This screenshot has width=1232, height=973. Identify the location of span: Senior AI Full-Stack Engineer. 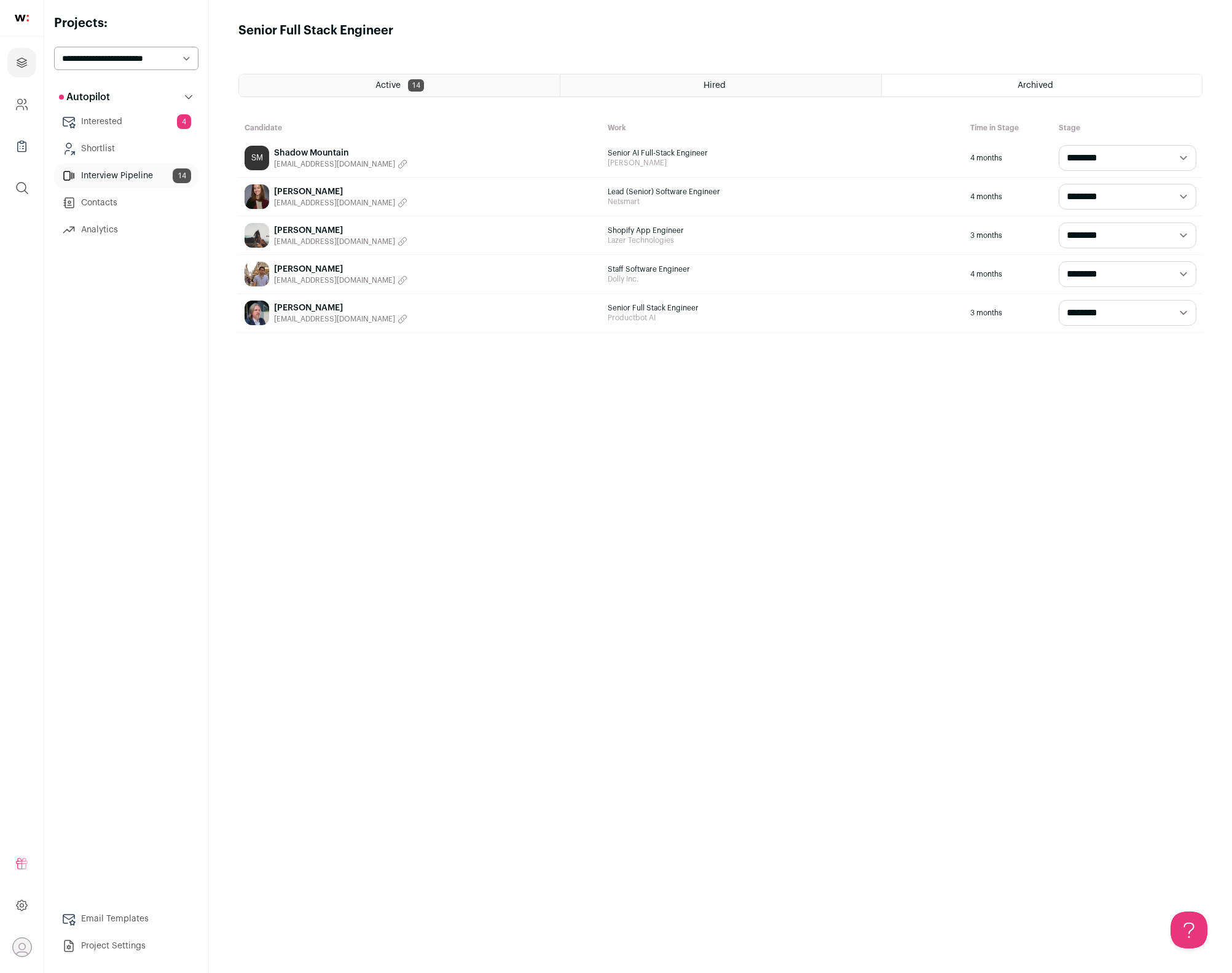
(783, 153).